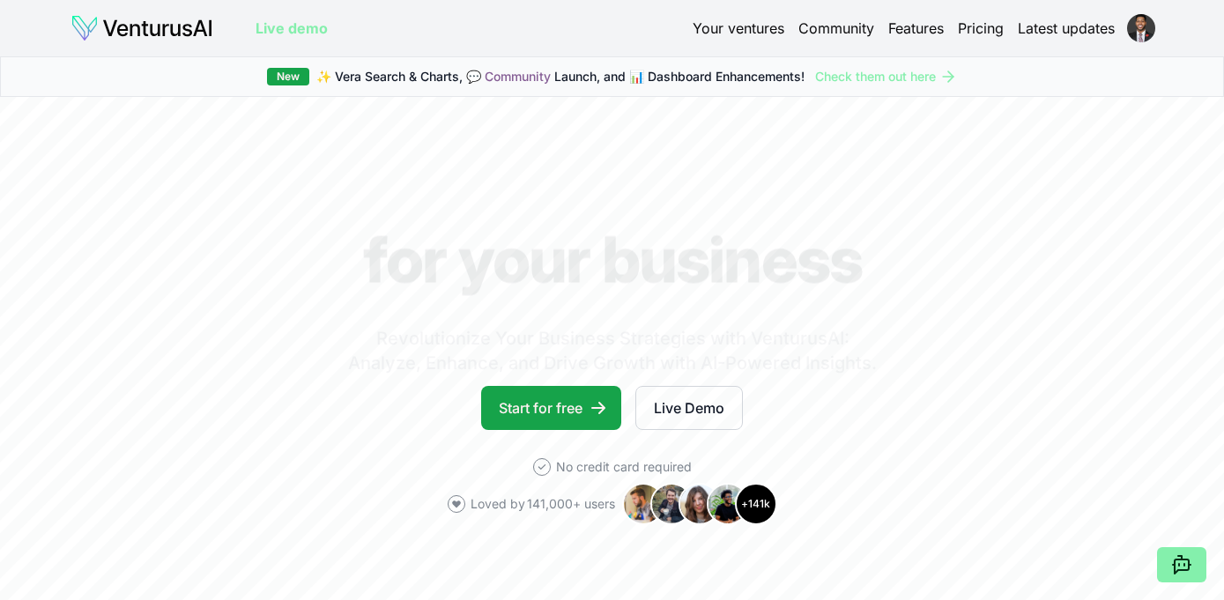 The width and height of the screenshot is (1224, 600). Describe the element at coordinates (728, 504) in the screenshot. I see `img: Avatar 4` at that location.